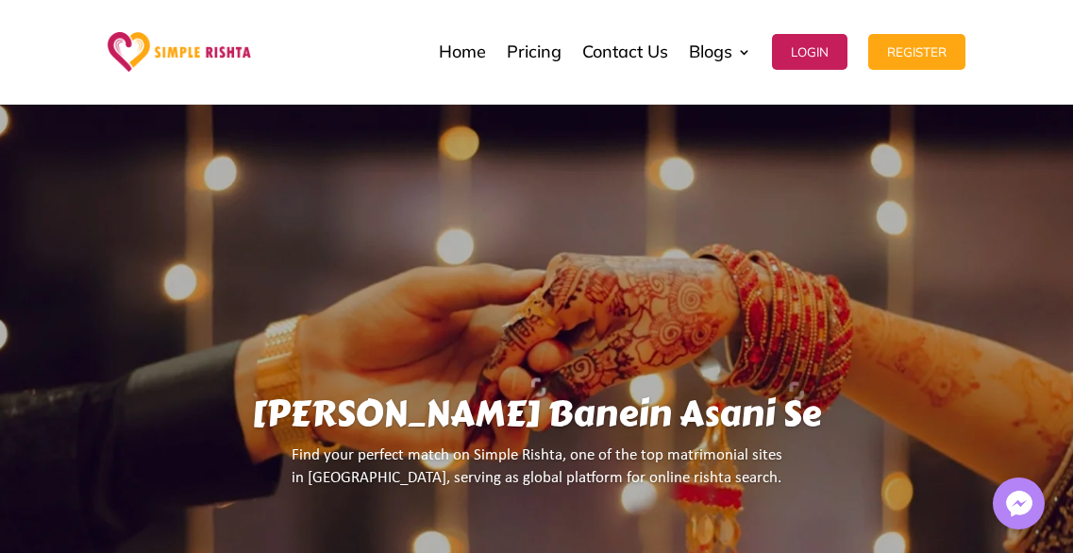 Image resolution: width=1073 pixels, height=553 pixels. Describe the element at coordinates (625, 52) in the screenshot. I see `a: Contact Us` at that location.